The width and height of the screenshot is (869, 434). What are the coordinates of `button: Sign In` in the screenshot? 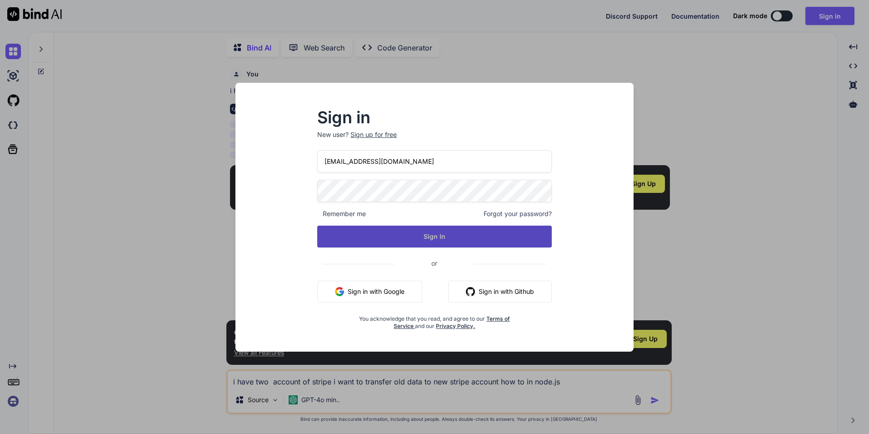 It's located at (434, 236).